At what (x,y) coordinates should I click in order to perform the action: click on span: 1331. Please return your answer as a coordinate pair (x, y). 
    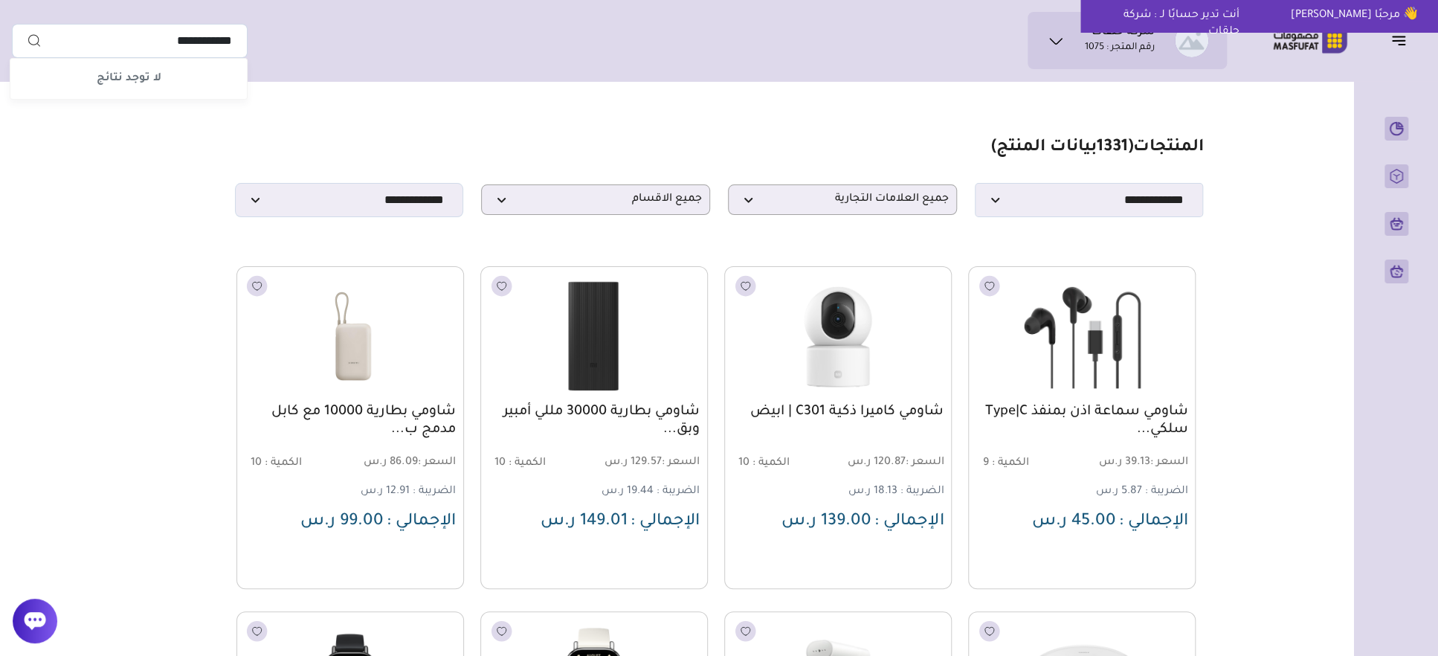
    Looking at the image, I should click on (1111, 148).